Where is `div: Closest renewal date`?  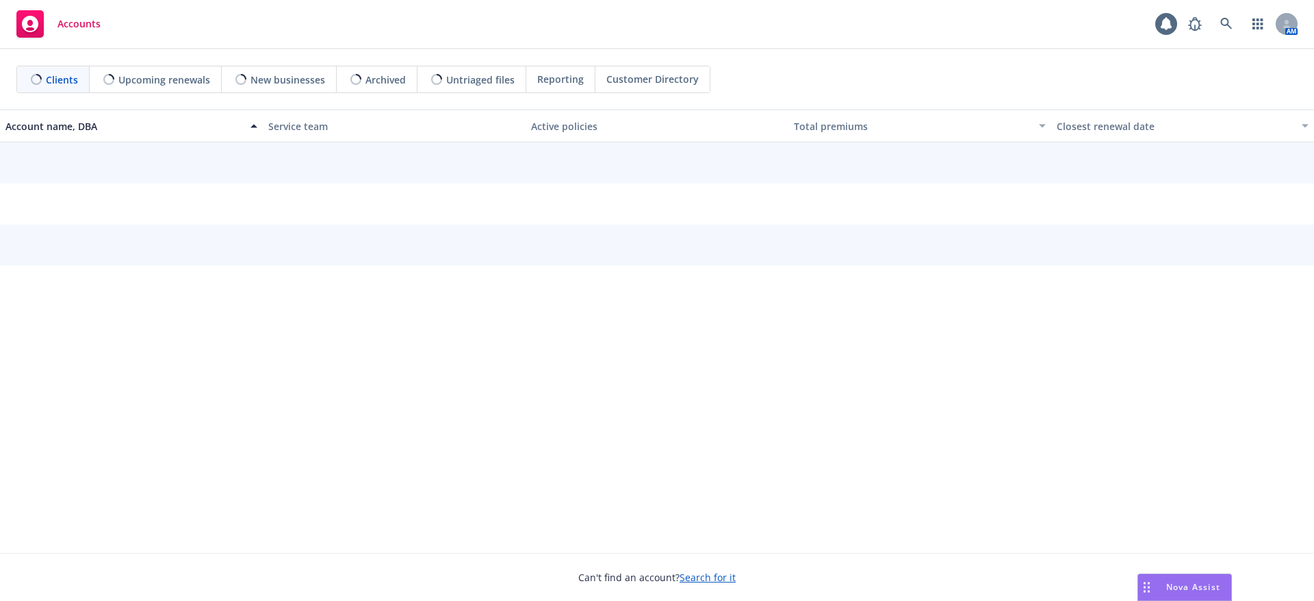
div: Closest renewal date is located at coordinates (1175, 126).